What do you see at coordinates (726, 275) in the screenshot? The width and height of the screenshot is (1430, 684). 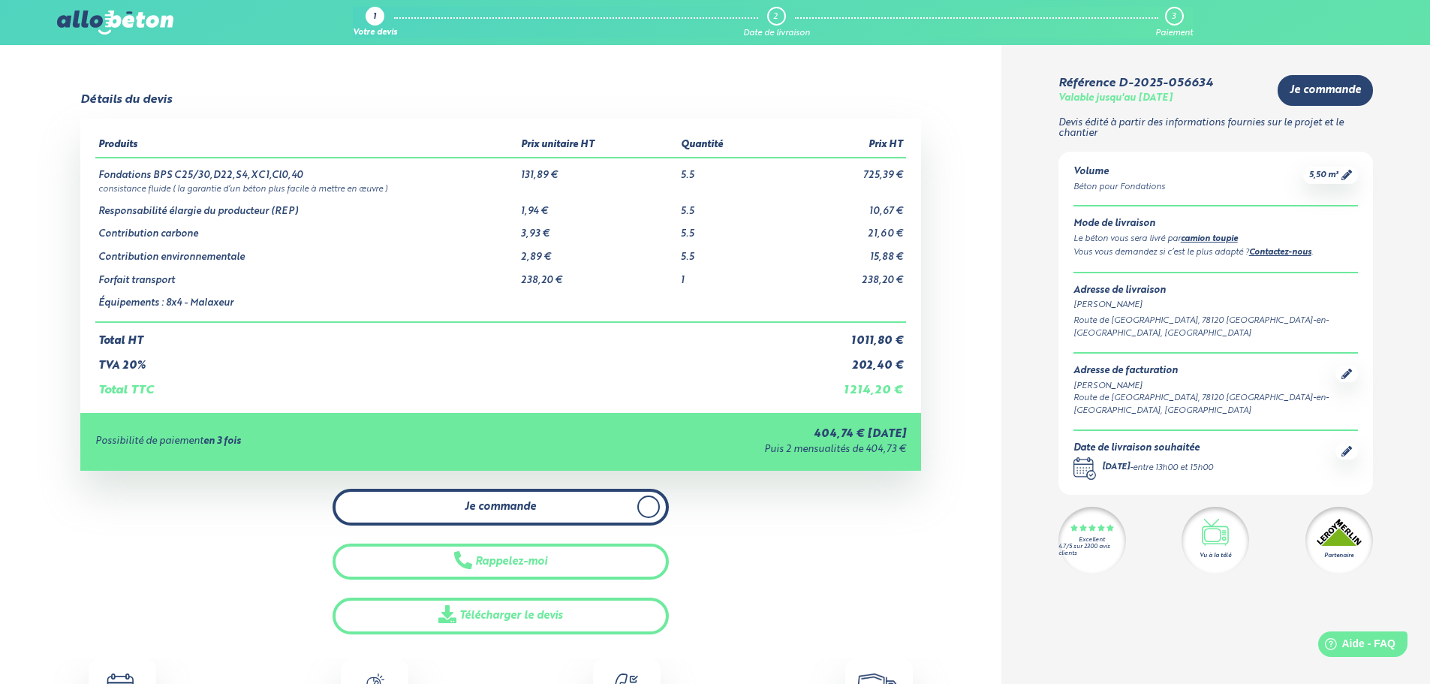 I see `td: 1` at bounding box center [726, 275].